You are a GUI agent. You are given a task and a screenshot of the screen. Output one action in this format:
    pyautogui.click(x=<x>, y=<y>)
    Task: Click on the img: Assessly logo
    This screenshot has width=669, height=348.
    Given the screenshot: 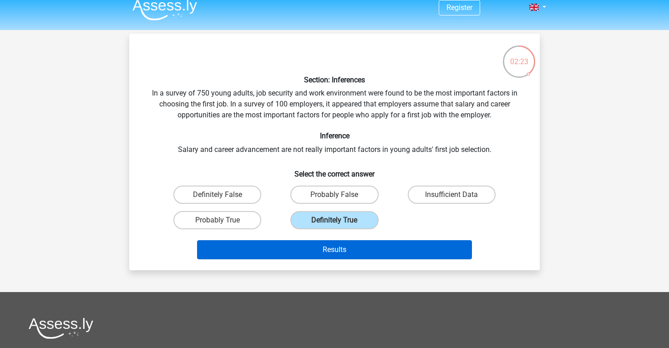 What is the action you would take?
    pyautogui.click(x=61, y=328)
    